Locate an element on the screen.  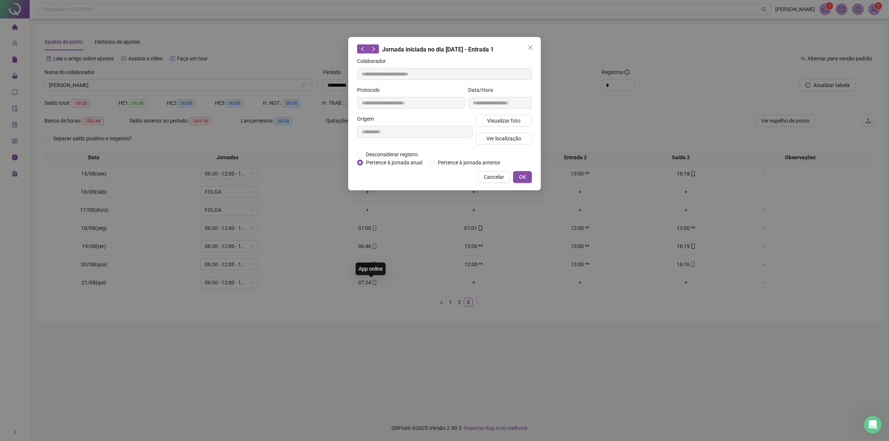
span: OK is located at coordinates (522, 177).